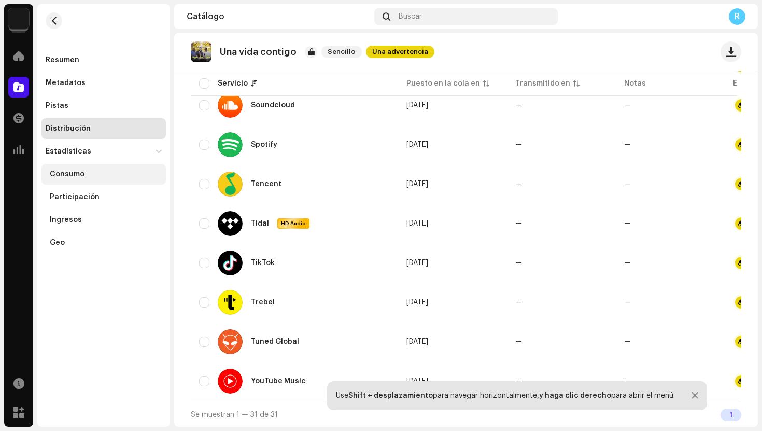 The image size is (762, 431). I want to click on div: Participación, so click(75, 197).